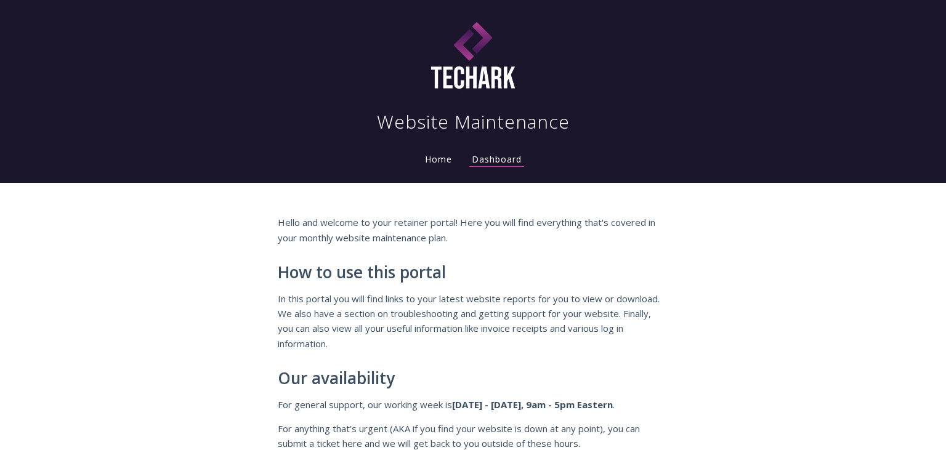 Image resolution: width=946 pixels, height=450 pixels. Describe the element at coordinates (473, 322) in the screenshot. I see `p: In this portal you will find links to your latest website reports for you to view or download. We...` at that location.